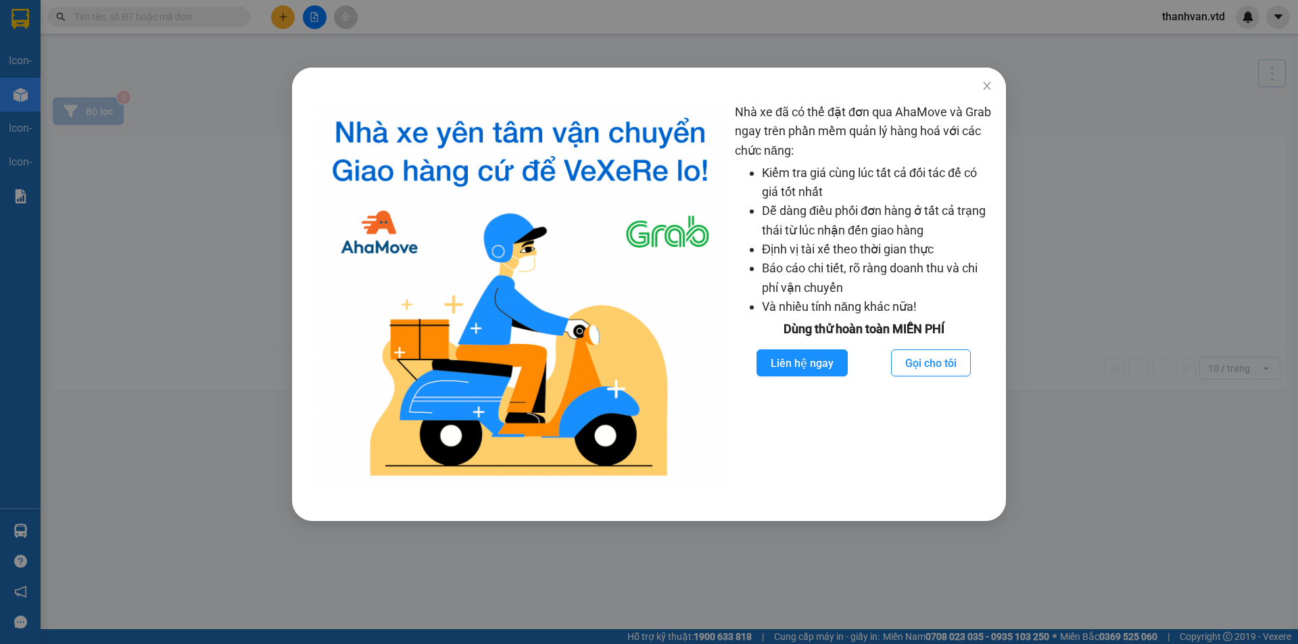 The width and height of the screenshot is (1298, 644). Describe the element at coordinates (877, 220) in the screenshot. I see `li: Dễ dàng điều phối đơn hàng ở tất cả trạng thái từ lúc nhận đến giao hàng` at that location.